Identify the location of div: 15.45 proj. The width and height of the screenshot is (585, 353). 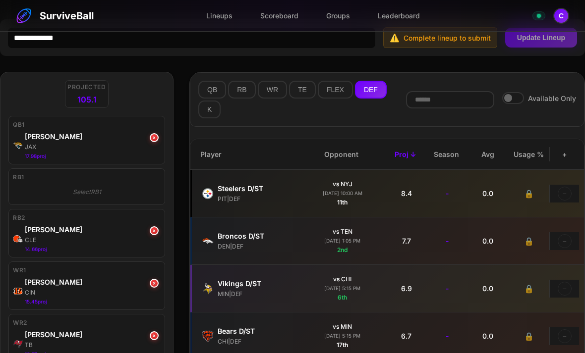
(93, 302).